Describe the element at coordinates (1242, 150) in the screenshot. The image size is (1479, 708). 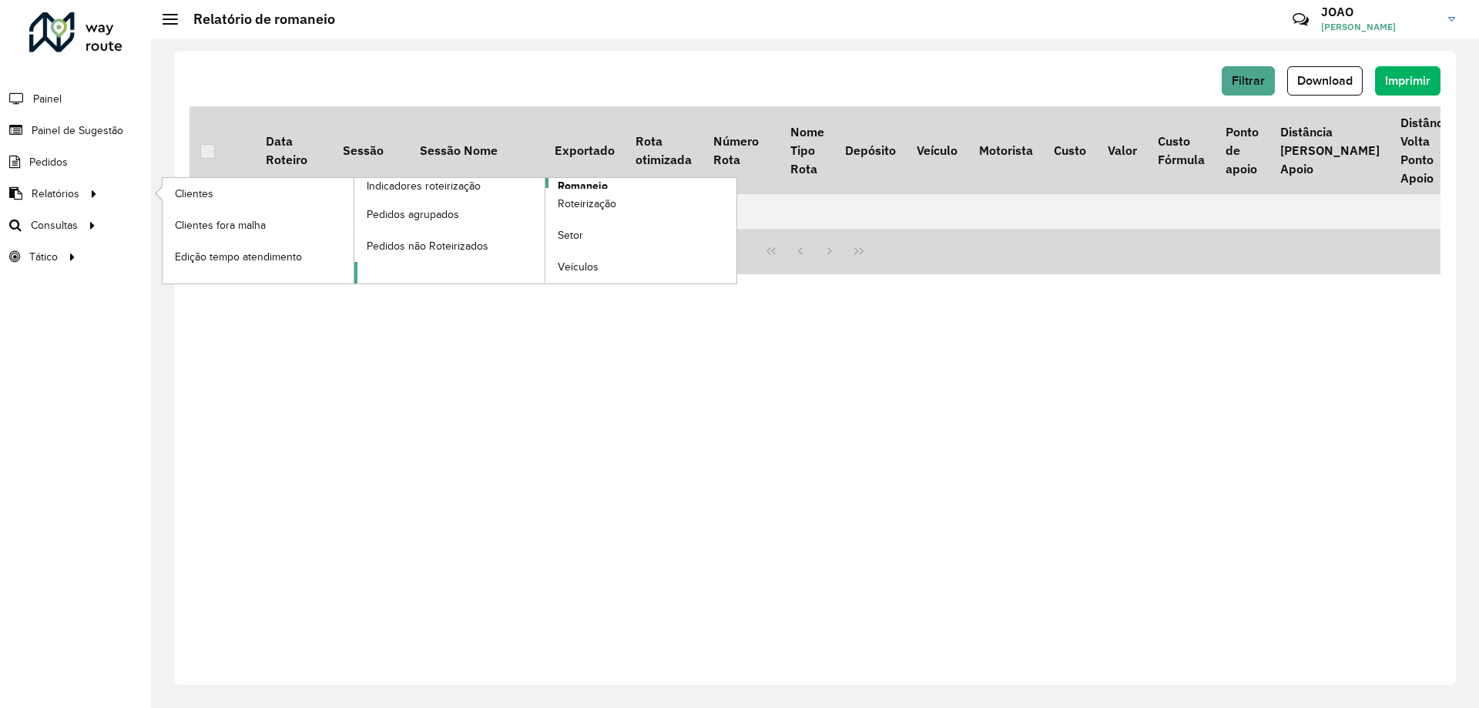
I see `th: Ponto de apoio` at that location.